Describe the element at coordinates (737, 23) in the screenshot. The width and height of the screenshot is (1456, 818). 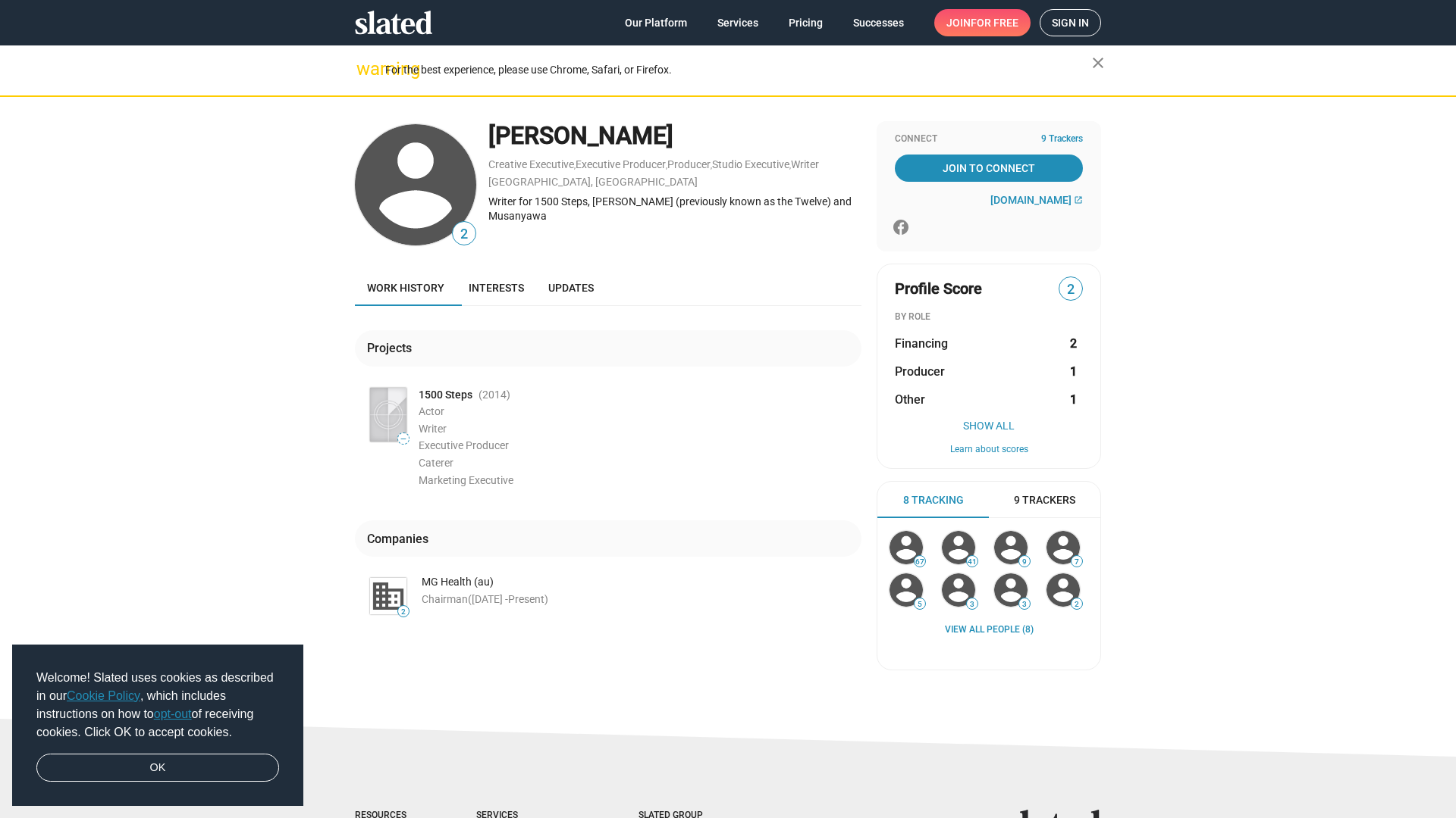
I see `span: Services` at that location.